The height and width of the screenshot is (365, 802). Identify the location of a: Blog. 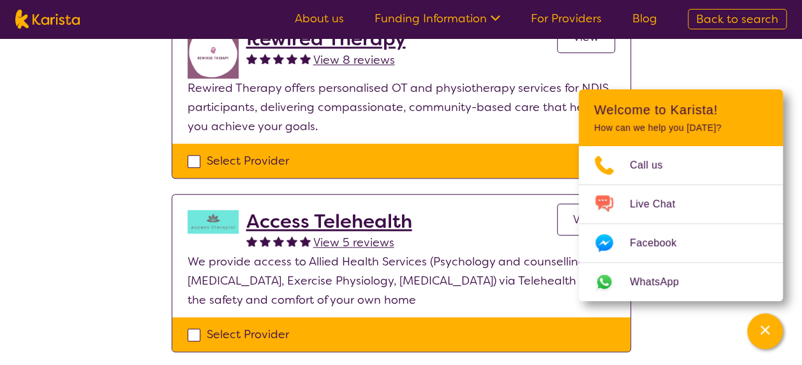
(644, 19).